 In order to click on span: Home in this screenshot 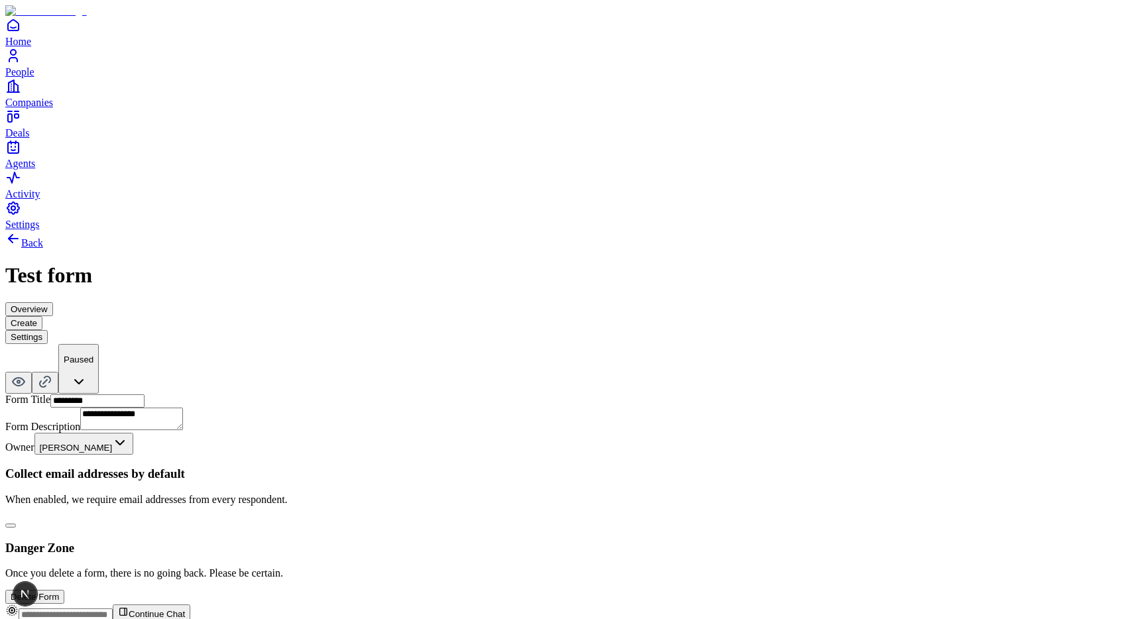, I will do `click(18, 41)`.